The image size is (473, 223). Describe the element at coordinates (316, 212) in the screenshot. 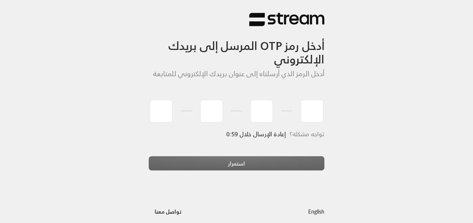

I see `a: English` at that location.